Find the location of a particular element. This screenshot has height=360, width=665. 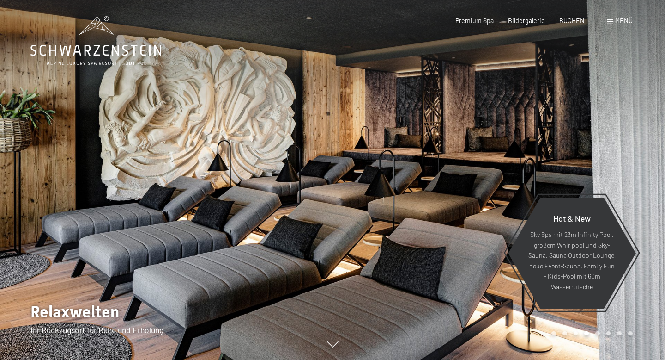

a: BUCHEN is located at coordinates (572, 20).